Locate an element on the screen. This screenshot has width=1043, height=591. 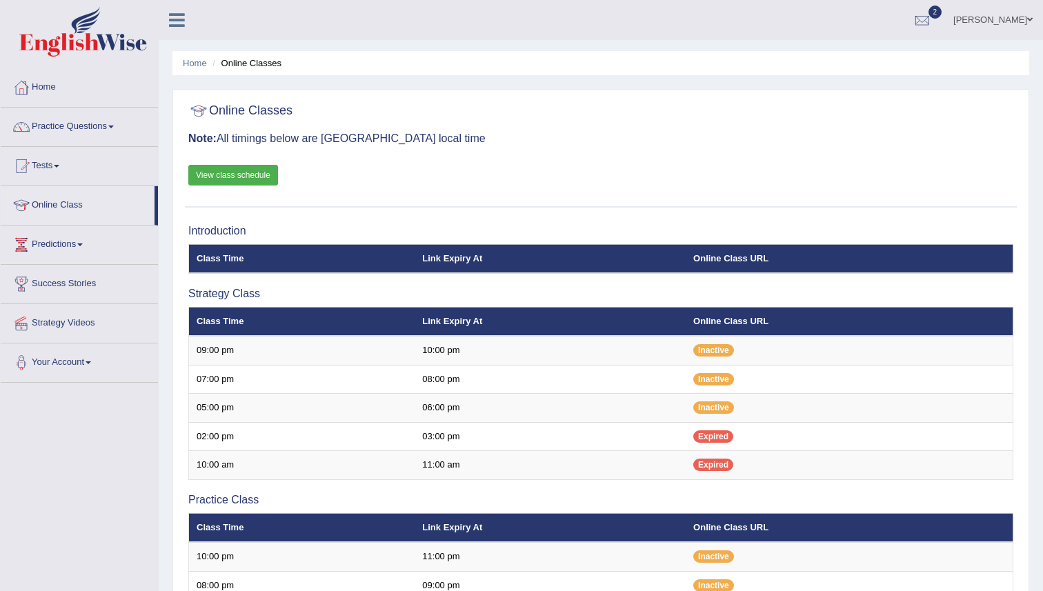
span: 2 is located at coordinates (935, 12).